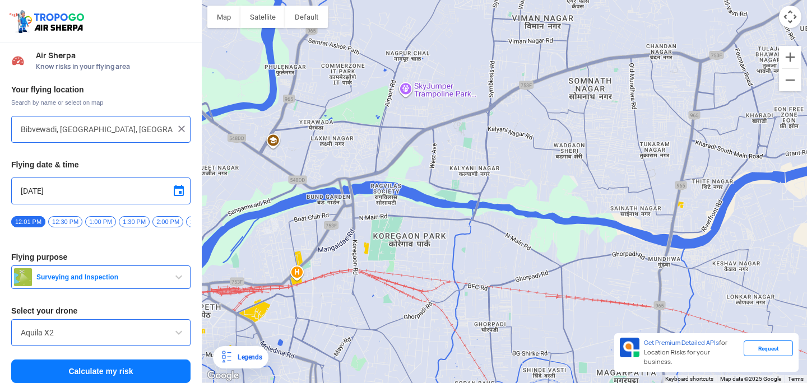 The height and width of the screenshot is (383, 807). Describe the element at coordinates (167, 222) in the screenshot. I see `span: 2:00 PM` at that location.